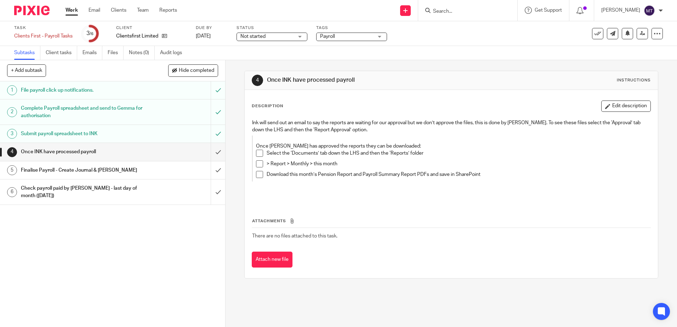  Describe the element at coordinates (272, 28) in the screenshot. I see `label: Status` at that location.